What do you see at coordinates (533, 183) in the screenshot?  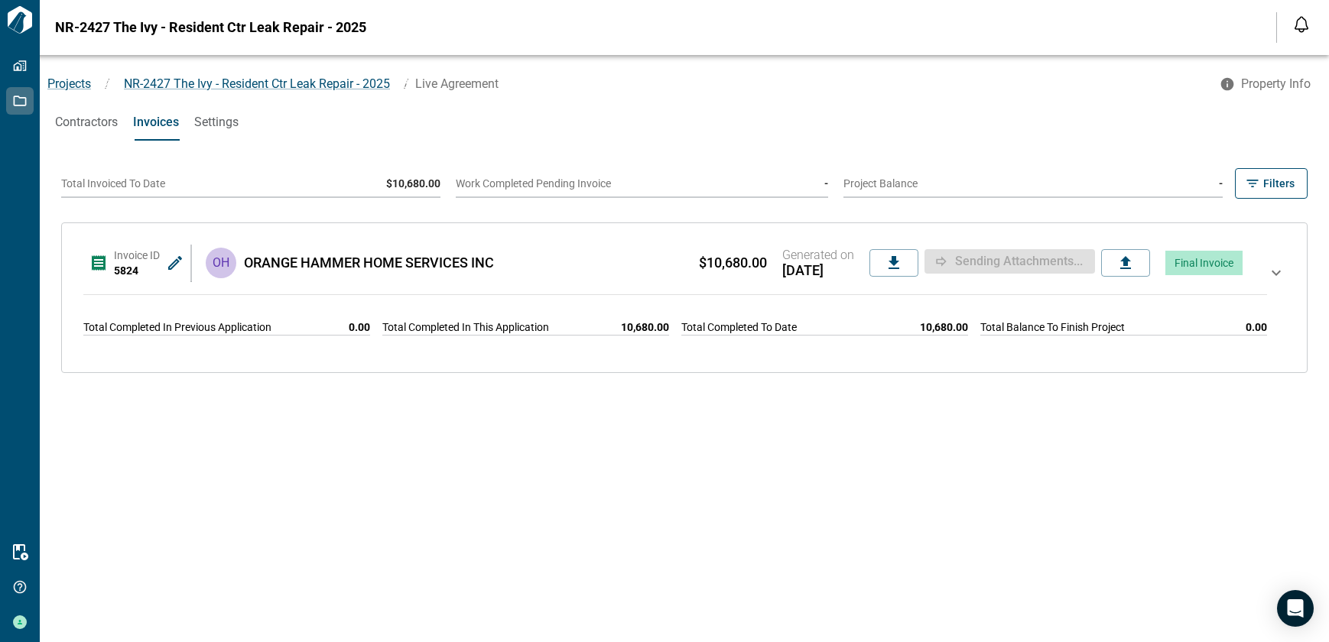 I see `span: Work Completed Pending Invoice` at bounding box center [533, 183].